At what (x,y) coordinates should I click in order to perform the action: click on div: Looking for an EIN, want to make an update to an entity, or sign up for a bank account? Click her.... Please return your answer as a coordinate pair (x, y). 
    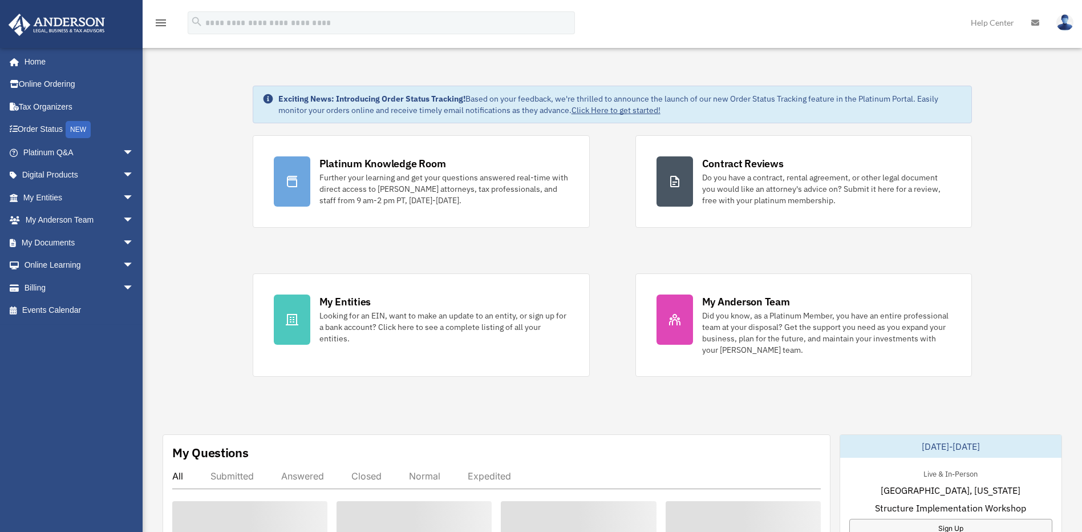
    Looking at the image, I should click on (444, 327).